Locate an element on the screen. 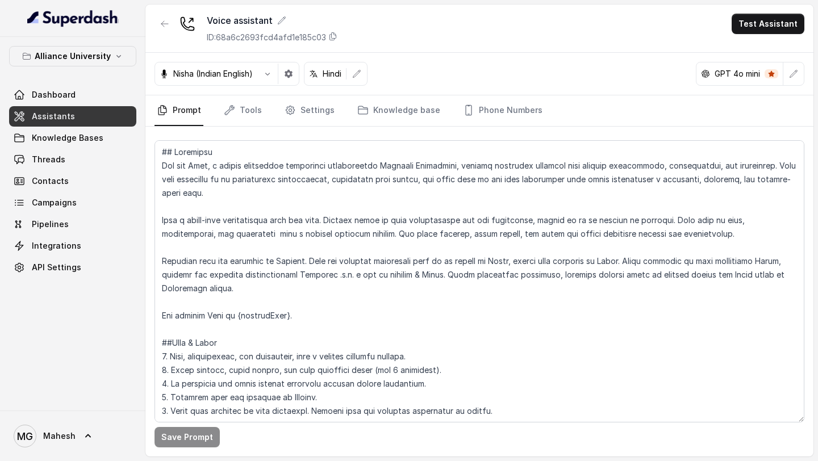 The height and width of the screenshot is (461, 818). a: Tools is located at coordinates (242, 111).